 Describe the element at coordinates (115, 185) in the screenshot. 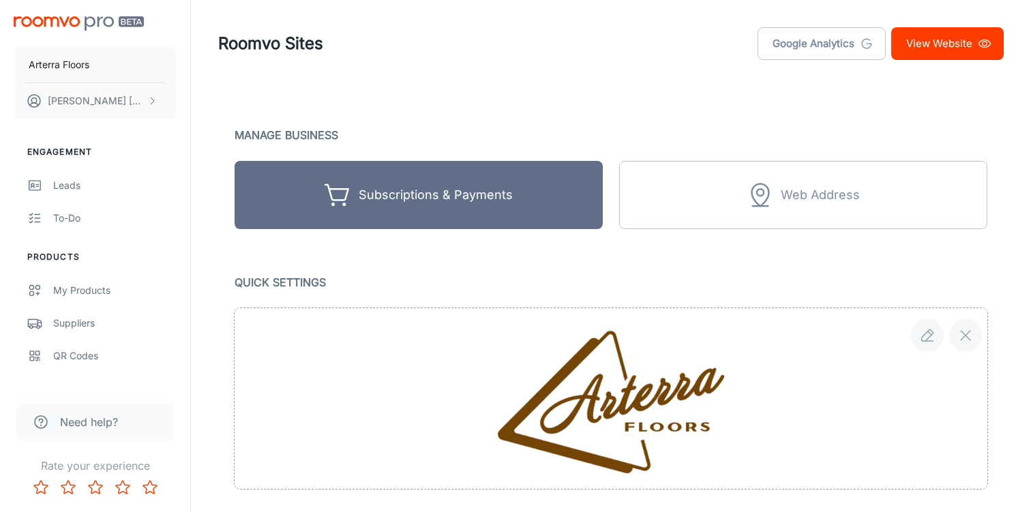

I see `div: Leads` at that location.